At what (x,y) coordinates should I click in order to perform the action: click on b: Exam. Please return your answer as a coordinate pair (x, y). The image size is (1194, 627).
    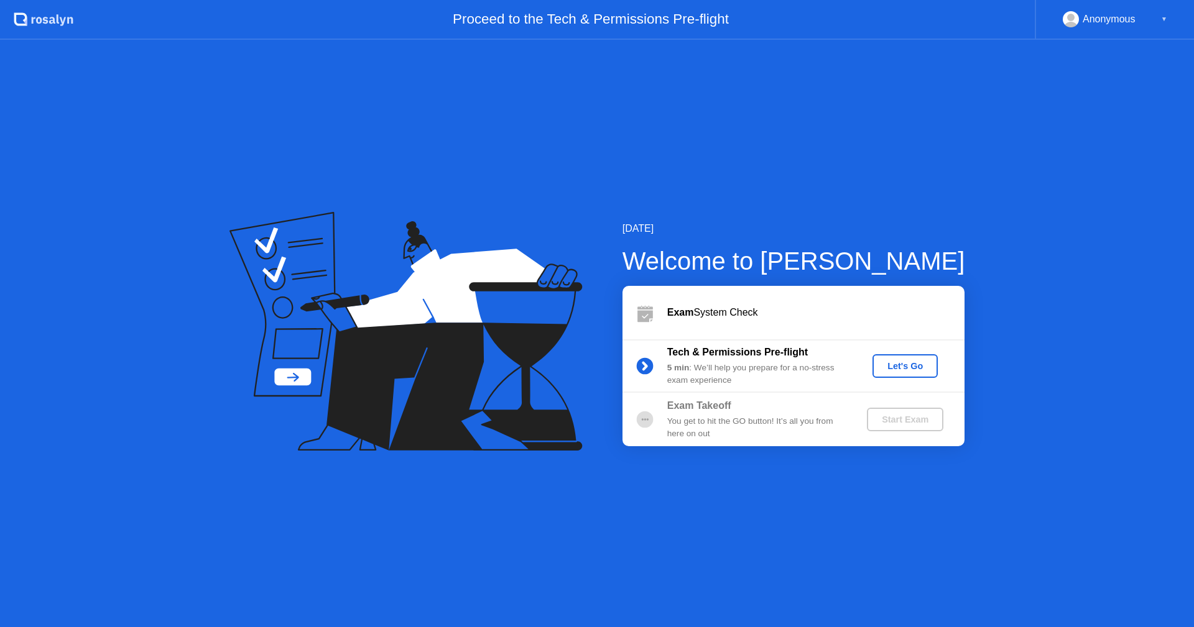
    Looking at the image, I should click on (680, 312).